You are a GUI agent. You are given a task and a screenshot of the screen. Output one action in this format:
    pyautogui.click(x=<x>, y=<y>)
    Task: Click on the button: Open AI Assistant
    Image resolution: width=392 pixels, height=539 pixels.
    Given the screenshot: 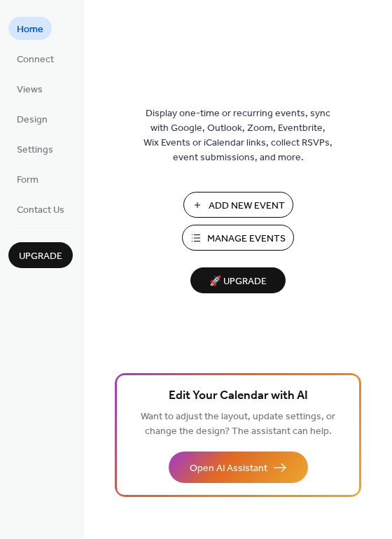 What is the action you would take?
    pyautogui.click(x=238, y=467)
    